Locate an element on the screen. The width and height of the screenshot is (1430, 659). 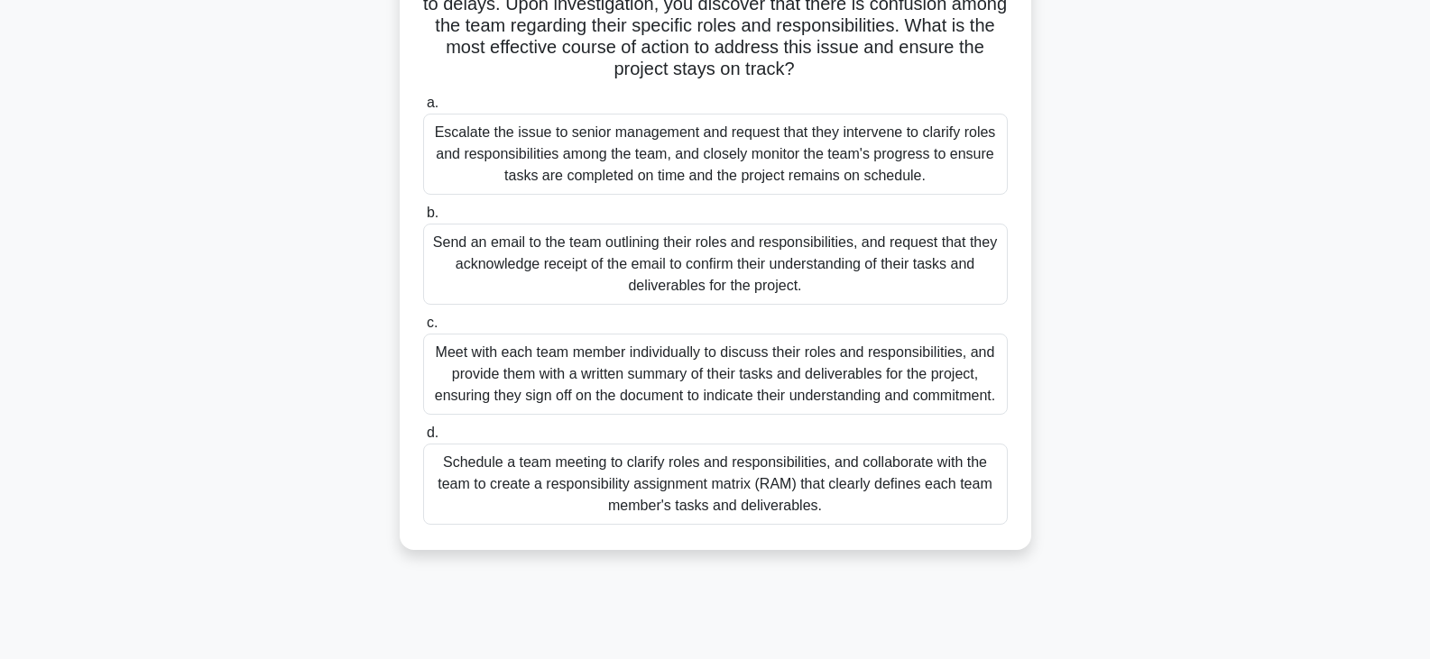
span: c. is located at coordinates (432, 322).